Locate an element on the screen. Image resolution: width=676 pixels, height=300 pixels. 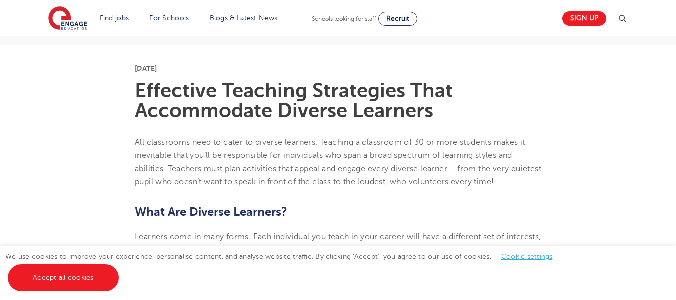
span: We use cookies to improve your experience, personalise content, and analyse website traffic. By c... is located at coordinates (284, 267).